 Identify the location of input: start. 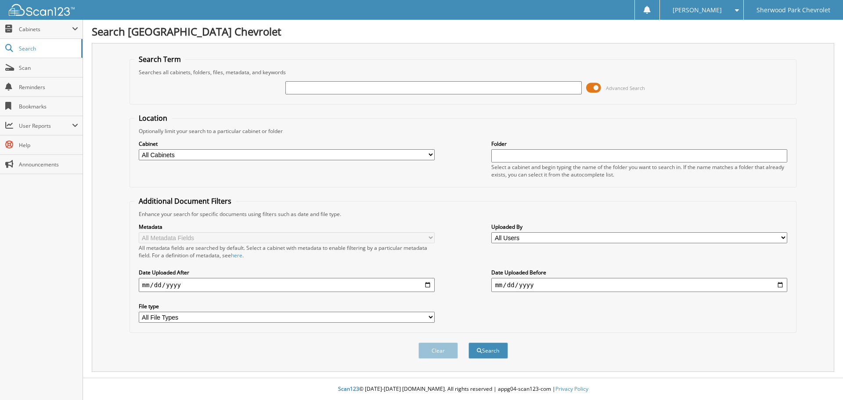
(287, 285).